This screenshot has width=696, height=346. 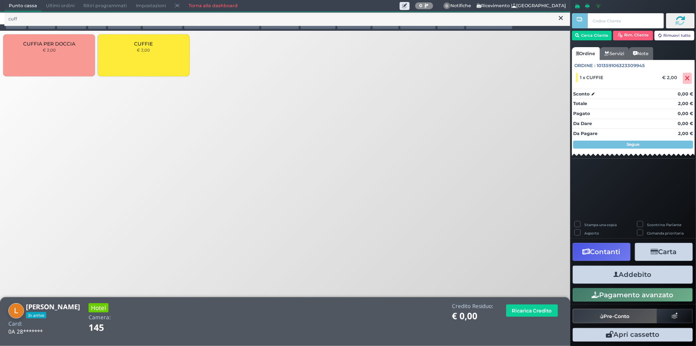 What do you see at coordinates (583, 123) in the screenshot?
I see `strong: Da Dare` at bounding box center [583, 123].